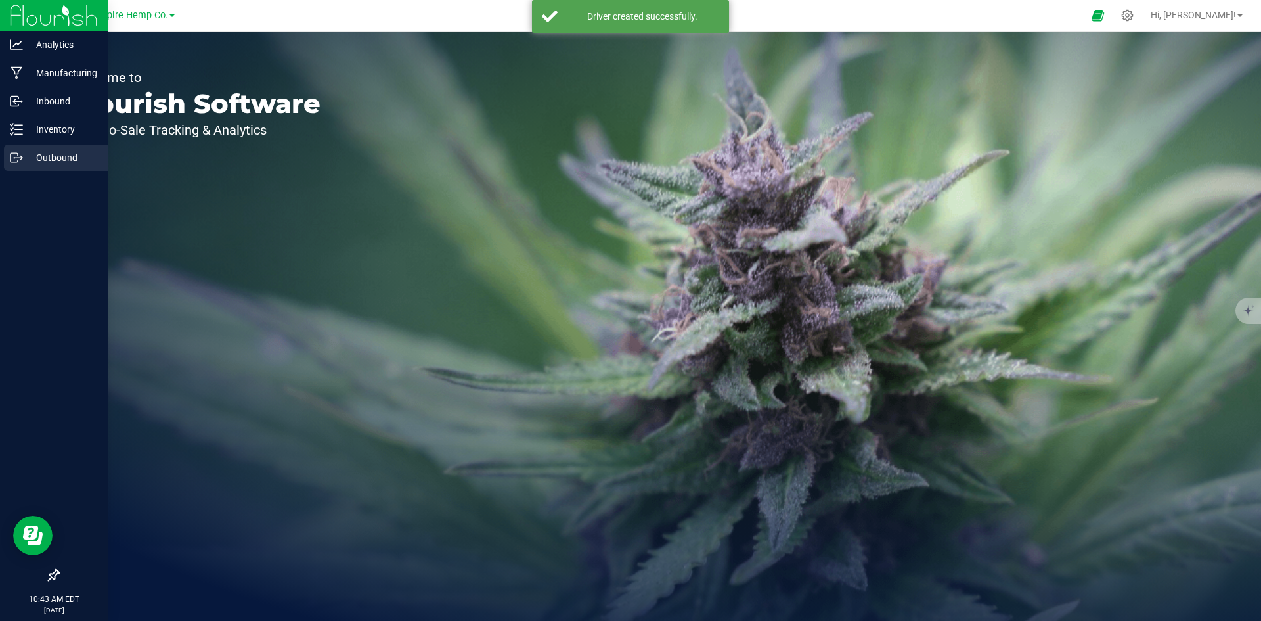  I want to click on p: 10:43 AM EDT, so click(54, 599).